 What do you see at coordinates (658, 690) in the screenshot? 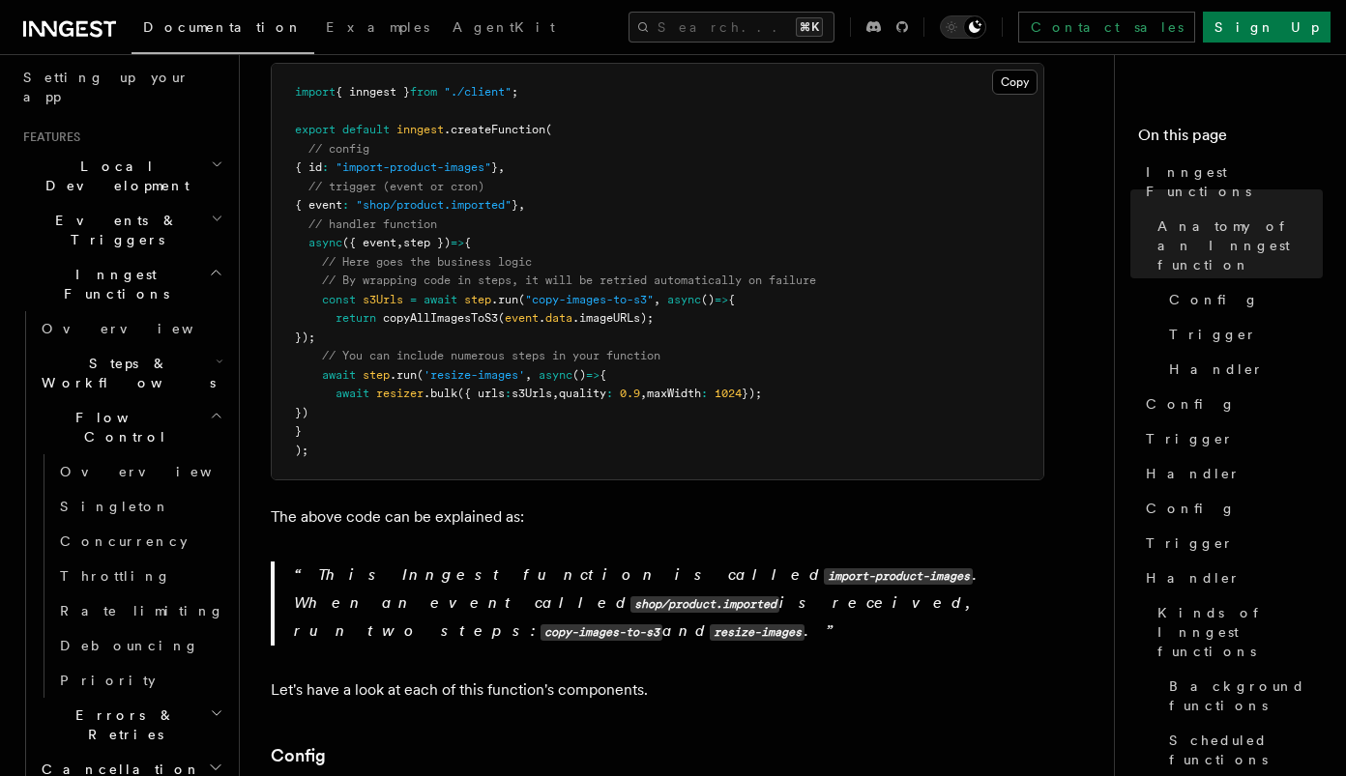
I see `p: Let's have a look at each of this function's components.` at bounding box center [658, 690].